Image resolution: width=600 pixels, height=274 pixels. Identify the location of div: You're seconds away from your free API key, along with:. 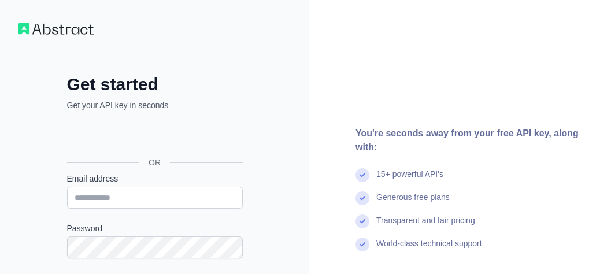
(468, 141).